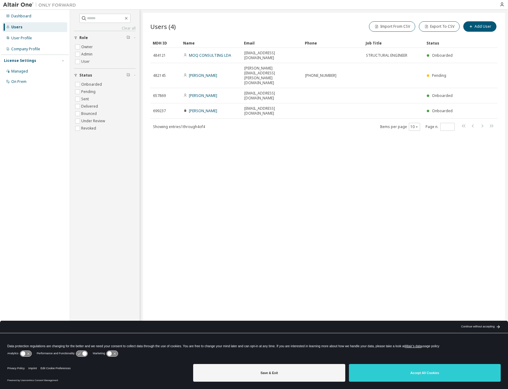 The width and height of the screenshot is (508, 389). I want to click on div: MDH ID, so click(166, 43).